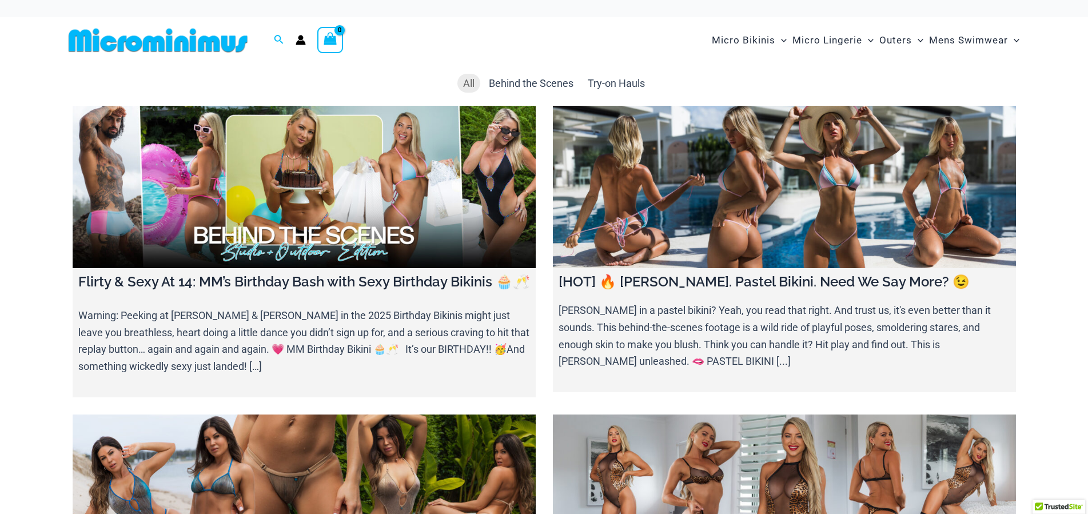  What do you see at coordinates (304, 187) in the screenshot?
I see `a: Flirty & Sexy At 14: MM’s Birthday Bash with Sexy Birthday Bikinis 🧁🥂` at bounding box center [304, 187].